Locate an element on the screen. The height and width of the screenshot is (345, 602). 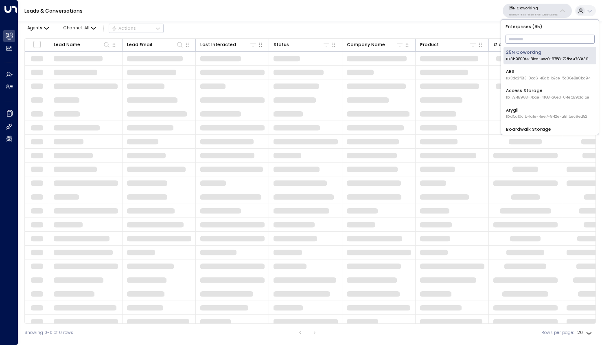
div: 20 is located at coordinates (585, 332).